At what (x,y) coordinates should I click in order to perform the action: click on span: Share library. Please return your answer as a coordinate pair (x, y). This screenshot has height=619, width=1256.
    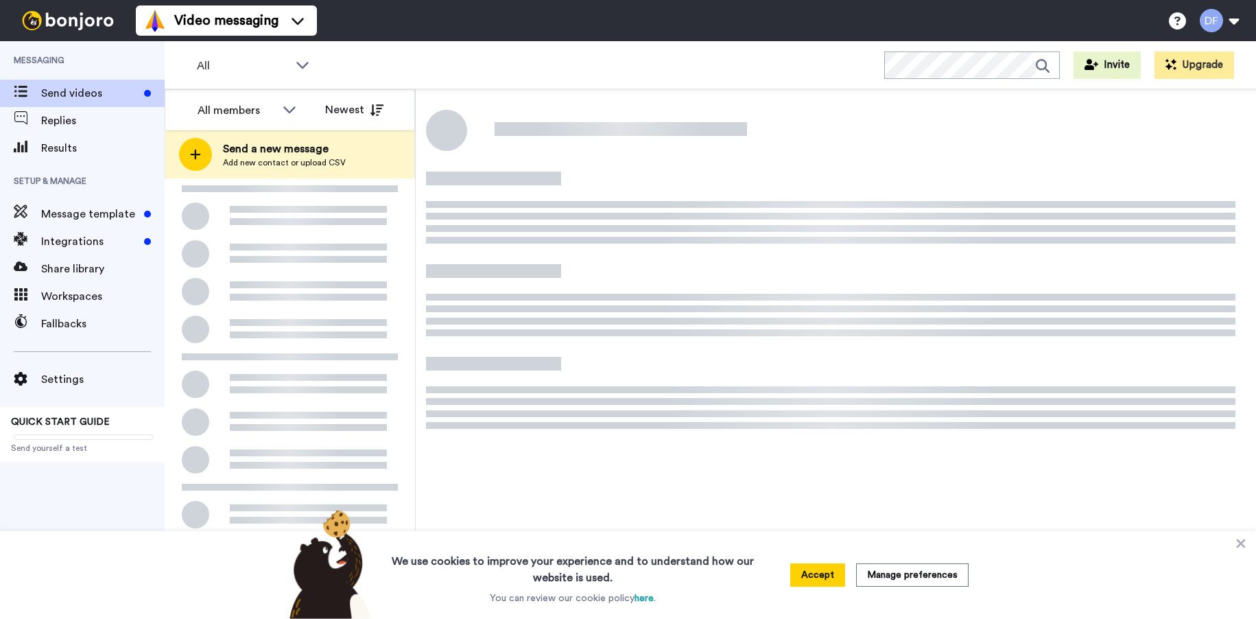
    Looking at the image, I should click on (103, 269).